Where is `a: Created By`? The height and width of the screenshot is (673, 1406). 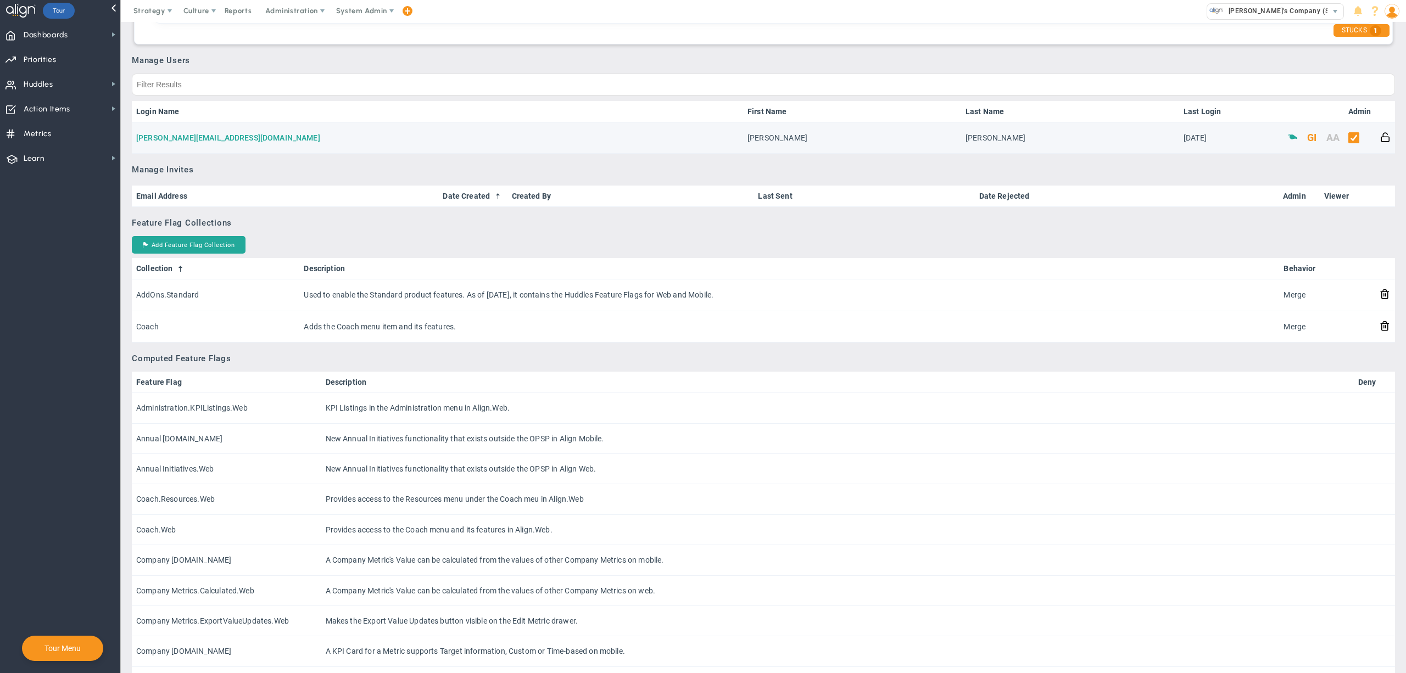 a: Created By is located at coordinates (631, 196).